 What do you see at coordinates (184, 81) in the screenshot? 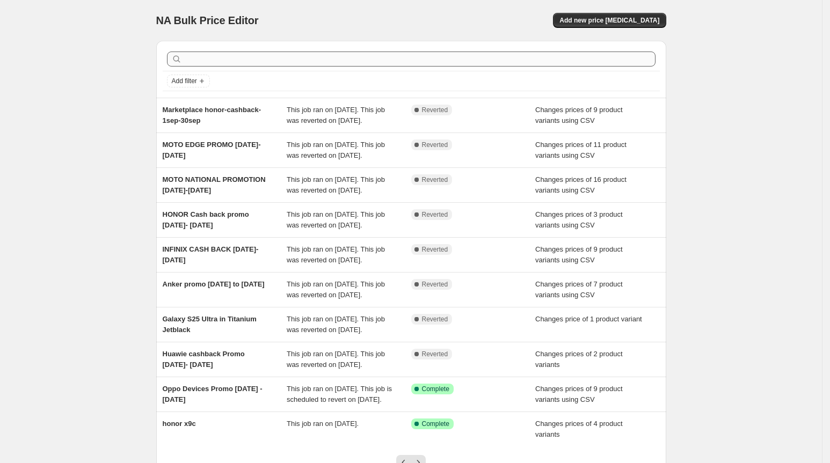
I see `span: Add filter` at bounding box center [184, 81].